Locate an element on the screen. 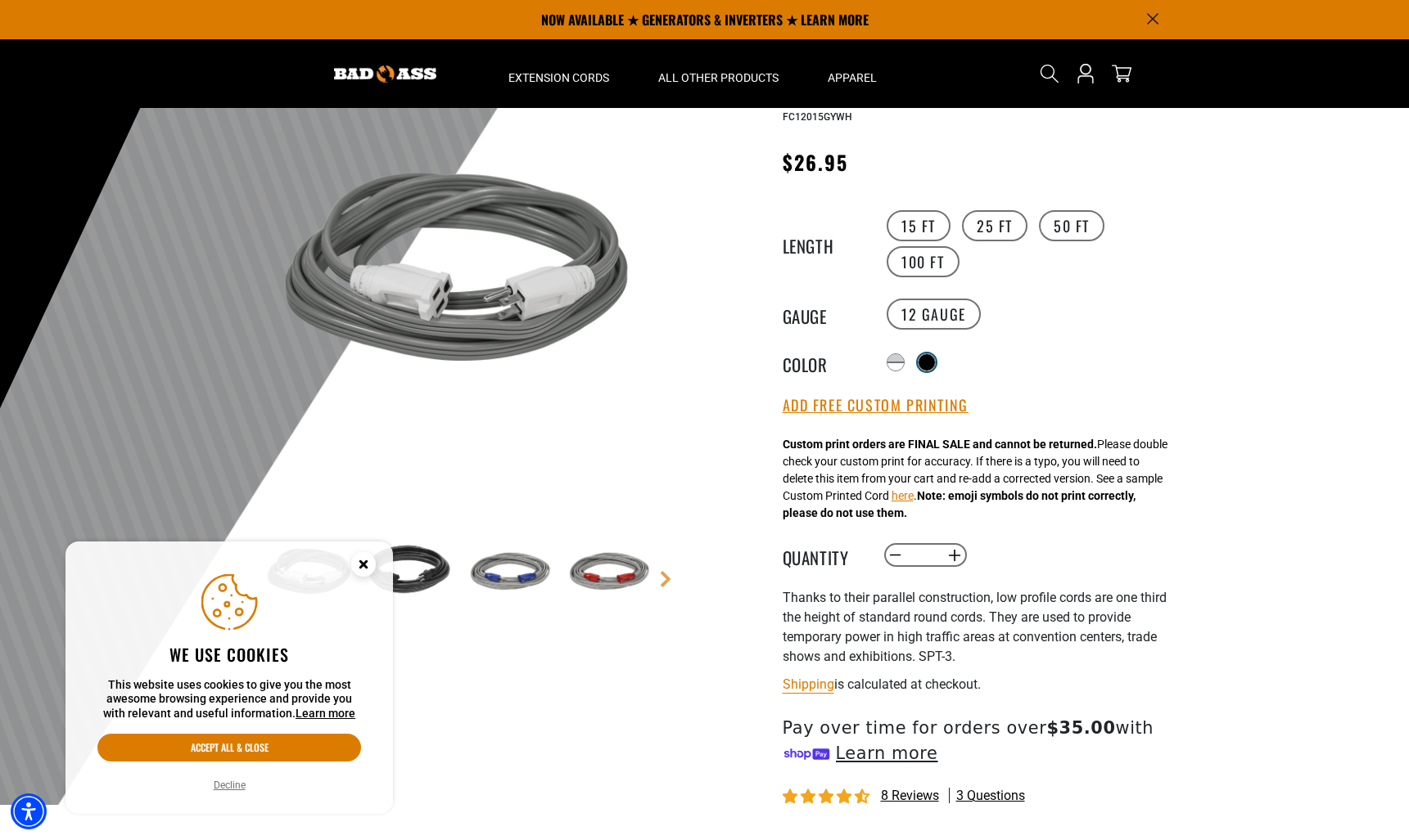 The image size is (1409, 840). summary: All Other Products is located at coordinates (718, 74).